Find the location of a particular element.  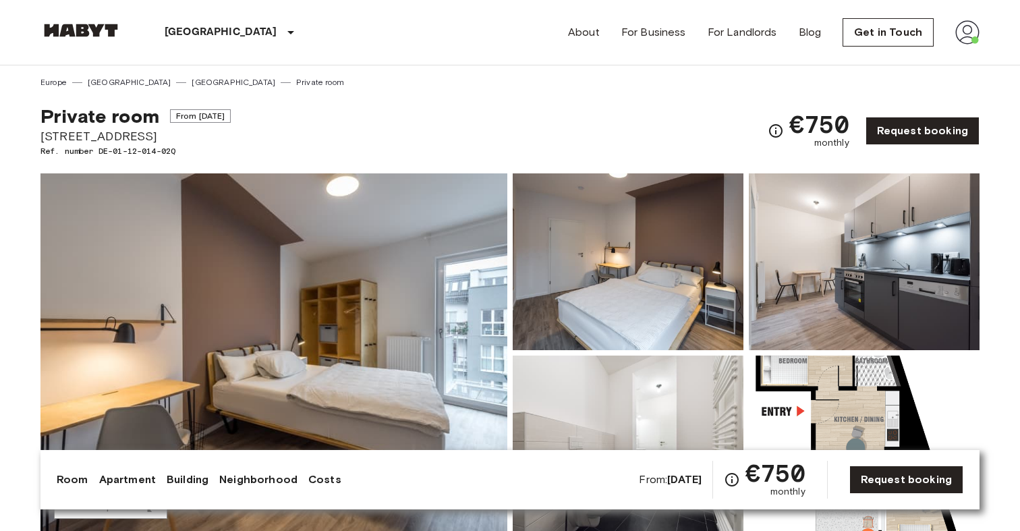

a: Private room is located at coordinates (320, 82).